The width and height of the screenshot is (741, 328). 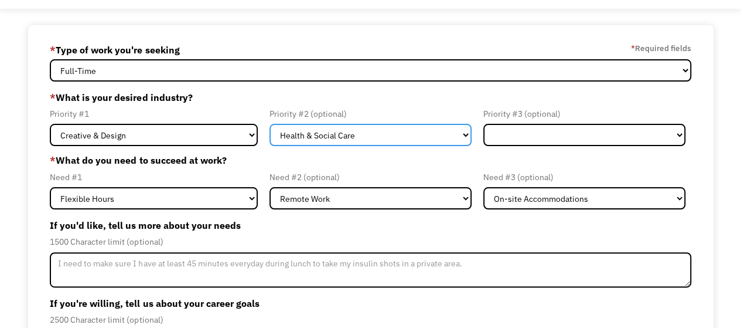 I want to click on label: If you're willing, tell us about your career goals, so click(x=370, y=303).